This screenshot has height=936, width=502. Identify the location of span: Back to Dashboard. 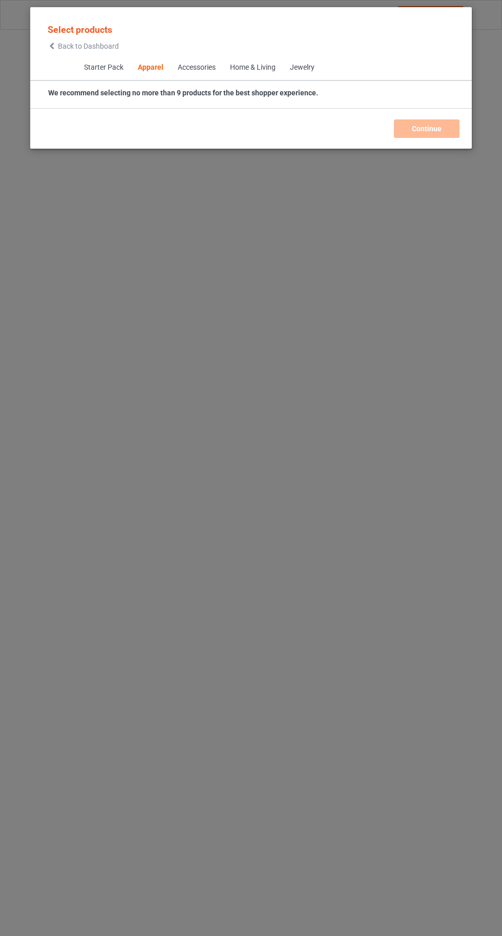
(88, 46).